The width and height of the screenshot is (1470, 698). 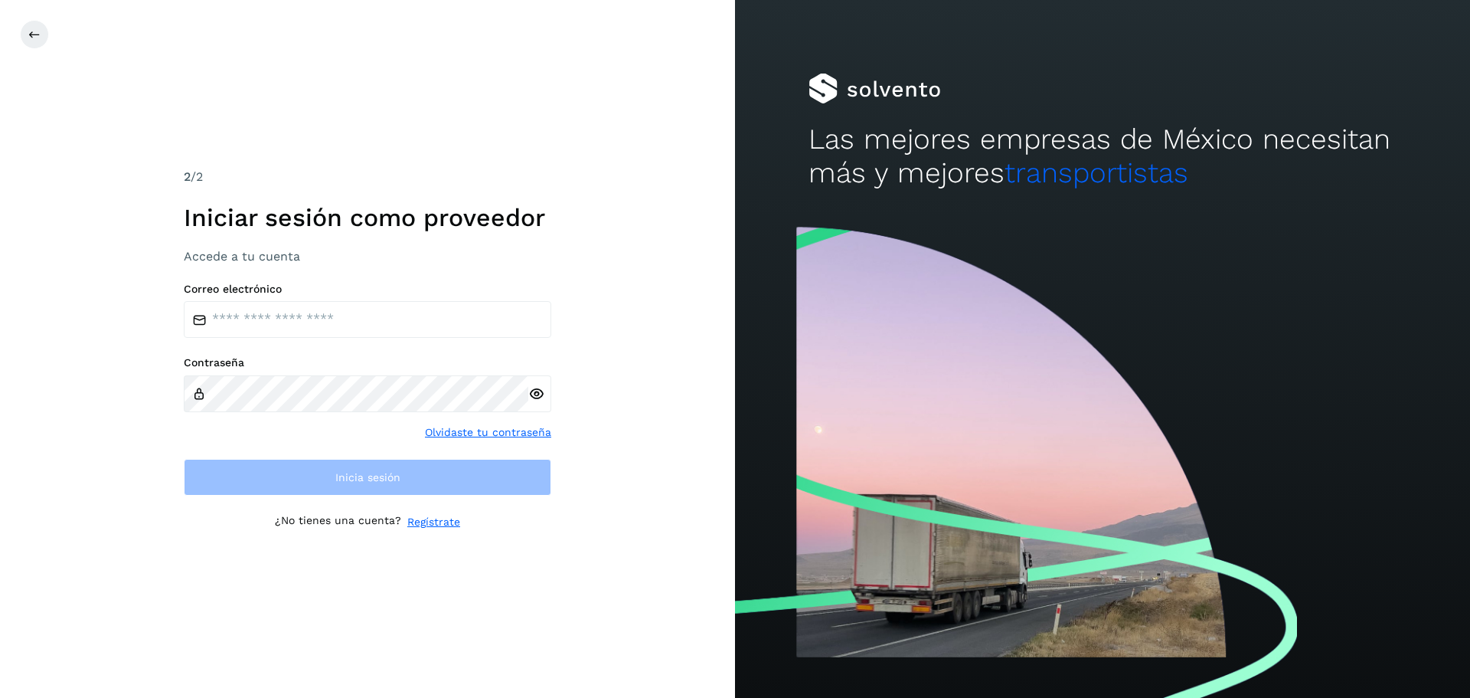 What do you see at coordinates (368, 477) in the screenshot?
I see `span: Inicia sesión` at bounding box center [368, 477].